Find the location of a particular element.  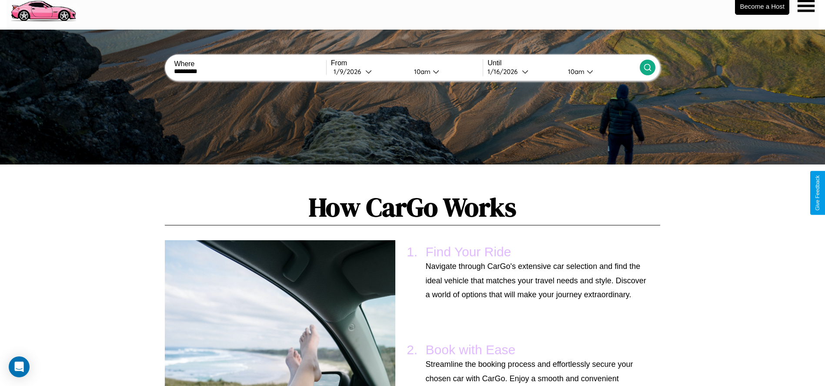

div: 1 / 9 / 2026 is located at coordinates (349, 71).